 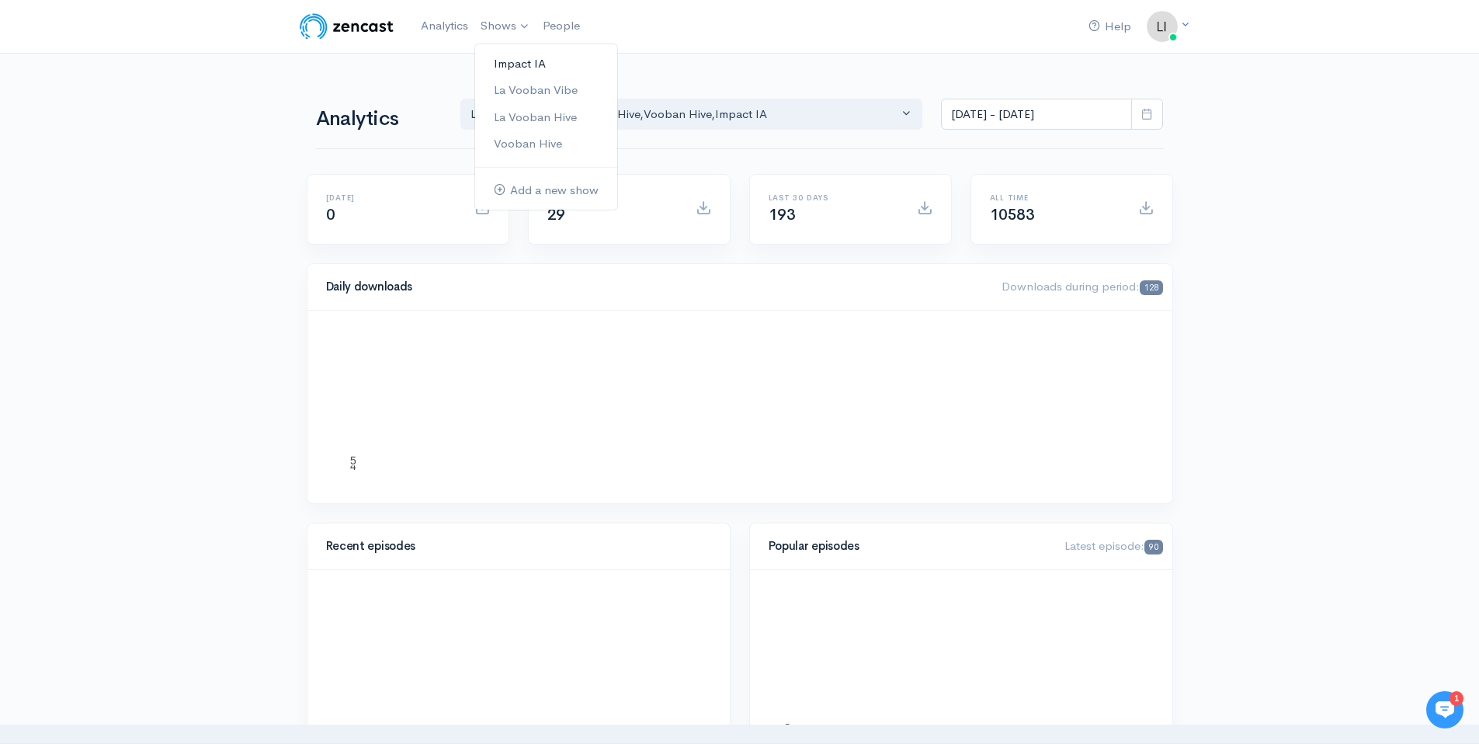 What do you see at coordinates (546, 144) in the screenshot?
I see `a: Vooban Hive` at bounding box center [546, 144].